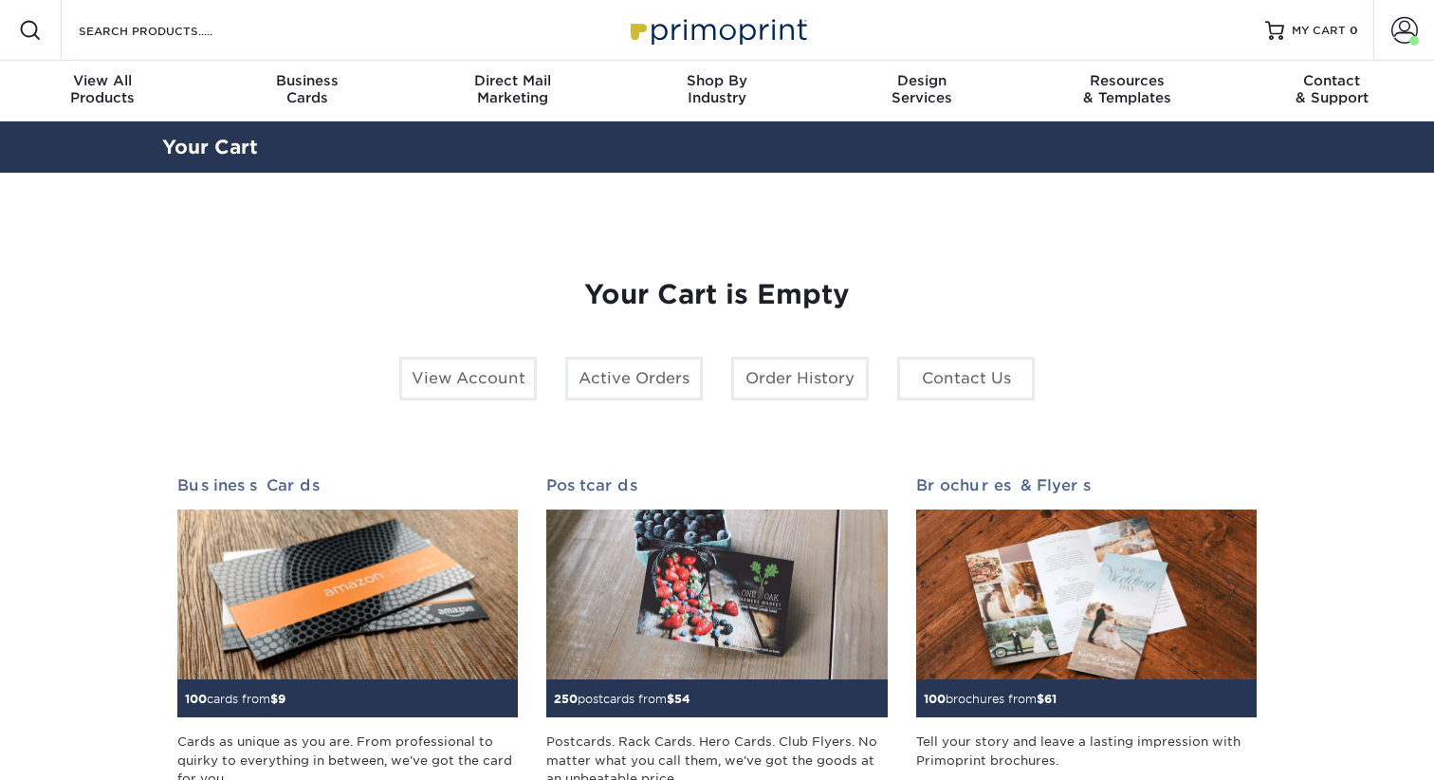  I want to click on span: Business, so click(307, 81).